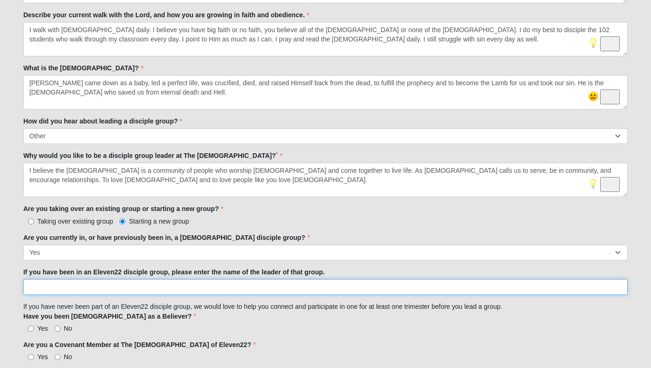  Describe the element at coordinates (31, 221) in the screenshot. I see `input: Taking over existing group` at that location.